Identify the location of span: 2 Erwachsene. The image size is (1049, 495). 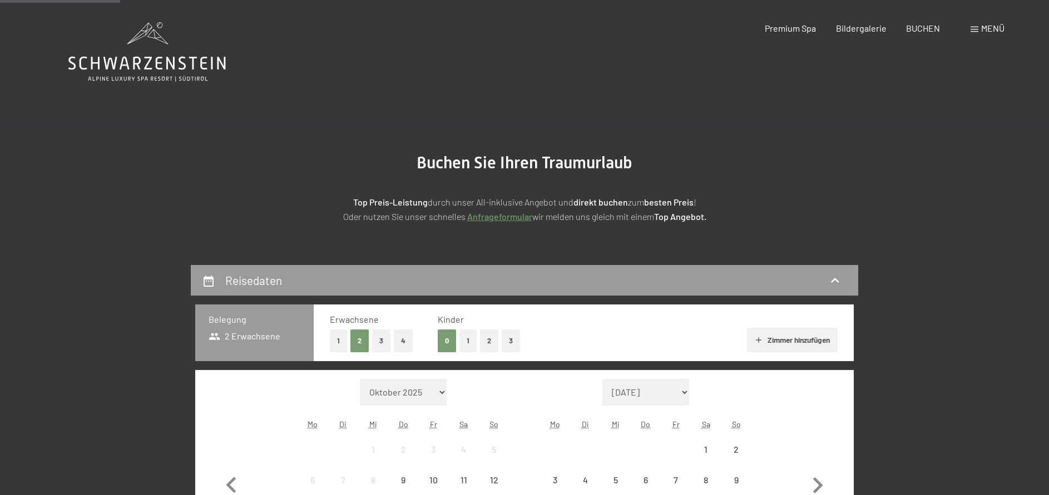
(244, 336).